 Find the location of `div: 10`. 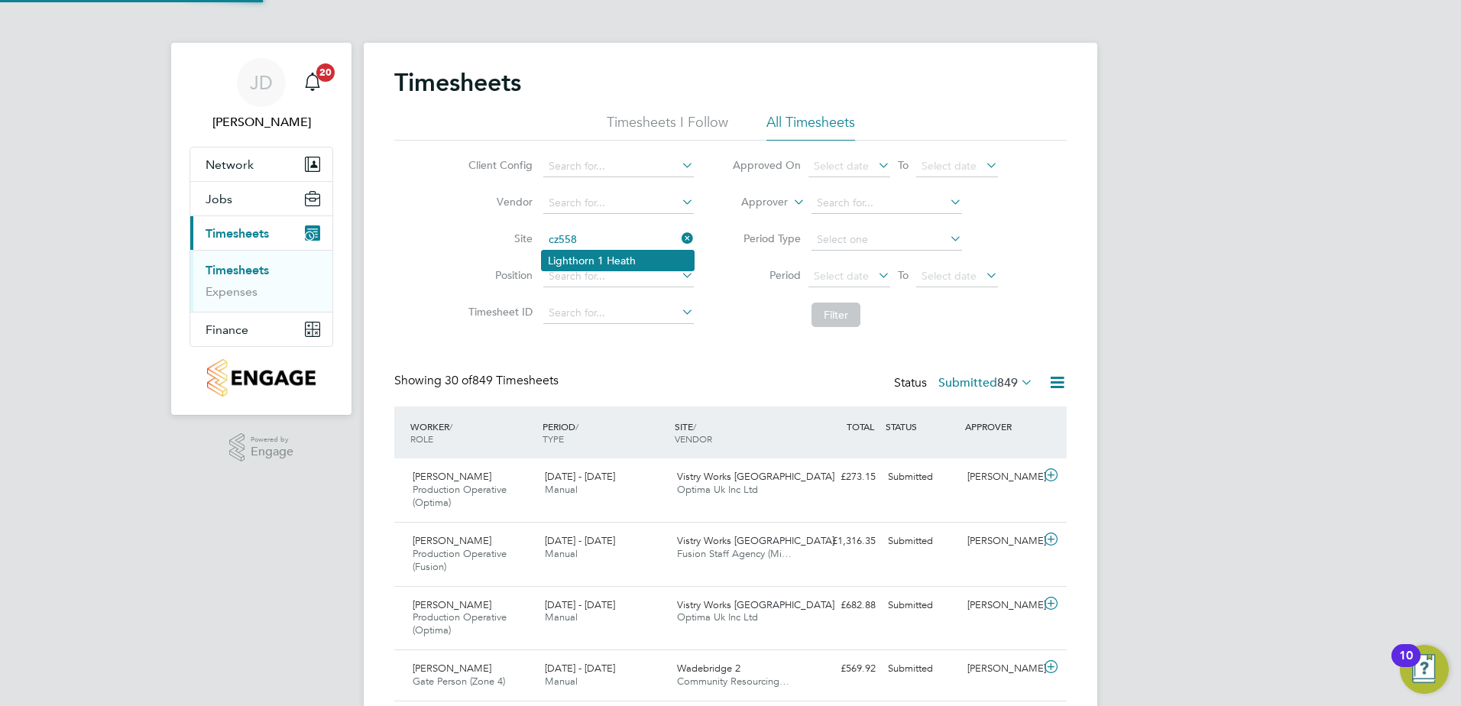

div: 10 is located at coordinates (1406, 666).